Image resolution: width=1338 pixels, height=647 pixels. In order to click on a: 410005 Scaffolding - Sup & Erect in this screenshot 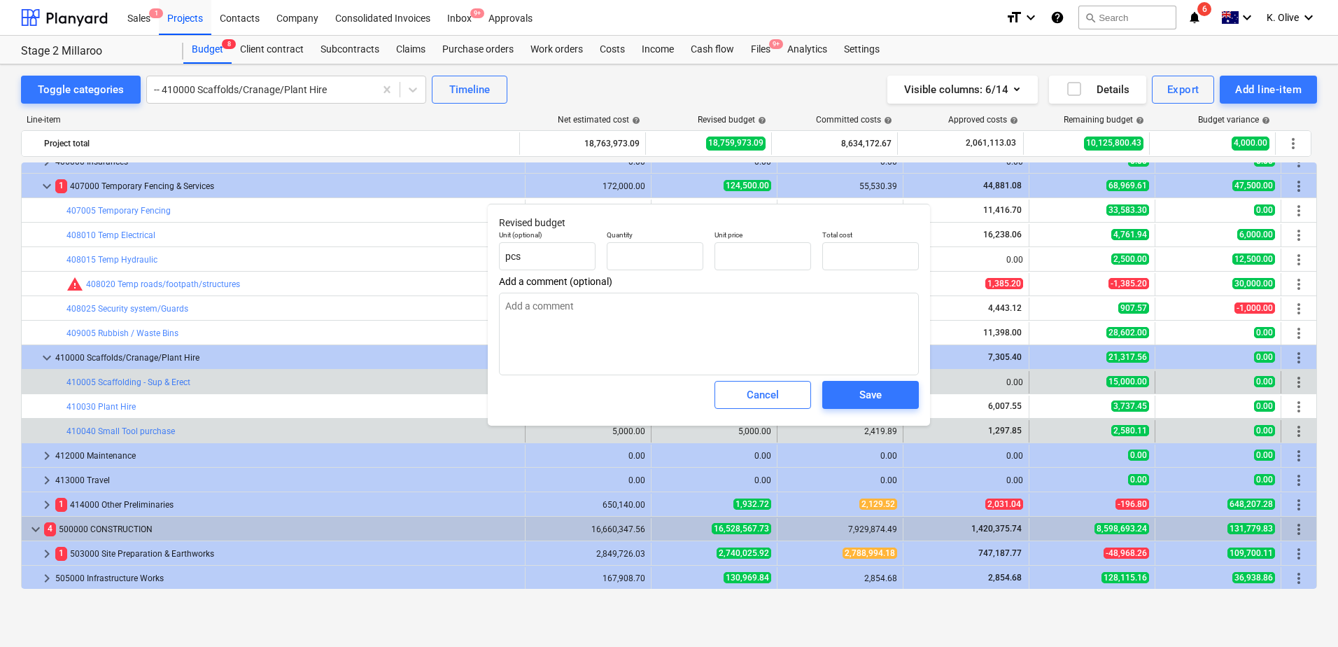, I will do `click(128, 382)`.